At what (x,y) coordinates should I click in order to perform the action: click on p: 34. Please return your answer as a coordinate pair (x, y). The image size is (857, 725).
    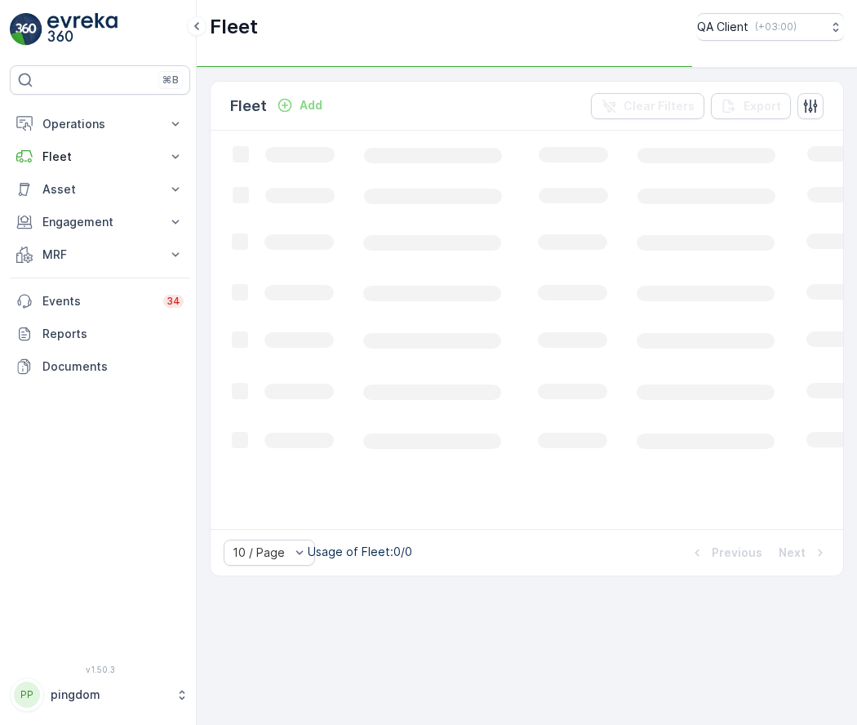
    Looking at the image, I should click on (173, 301).